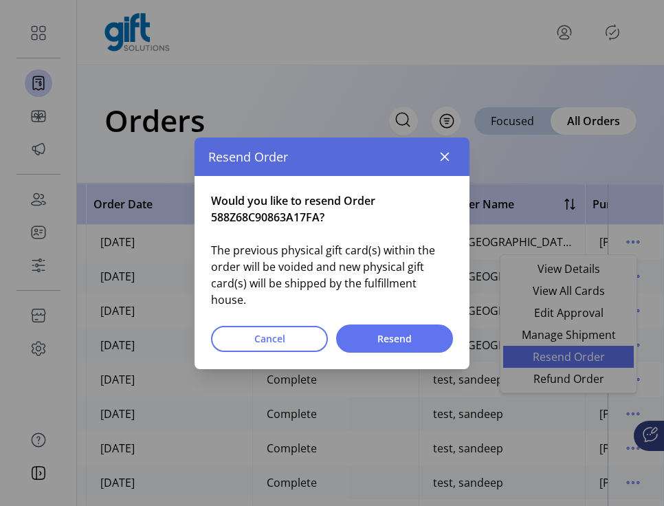 Image resolution: width=664 pixels, height=506 pixels. What do you see at coordinates (248, 156) in the screenshot?
I see `span: Resend Order` at bounding box center [248, 156].